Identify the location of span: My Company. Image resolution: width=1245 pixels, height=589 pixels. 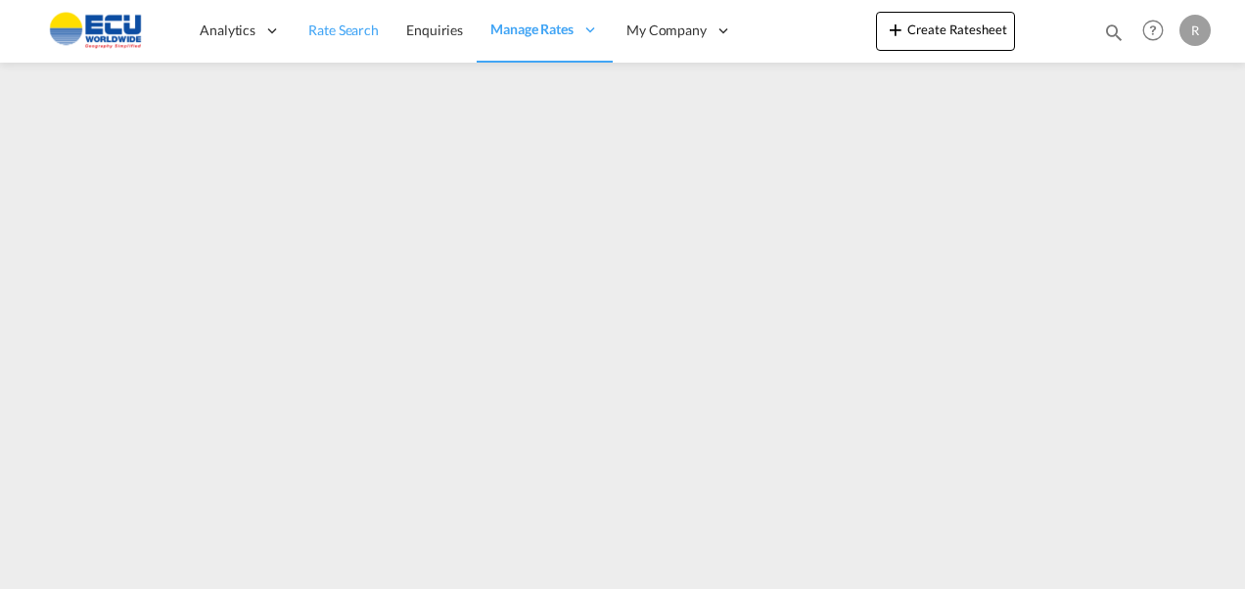
(667, 30).